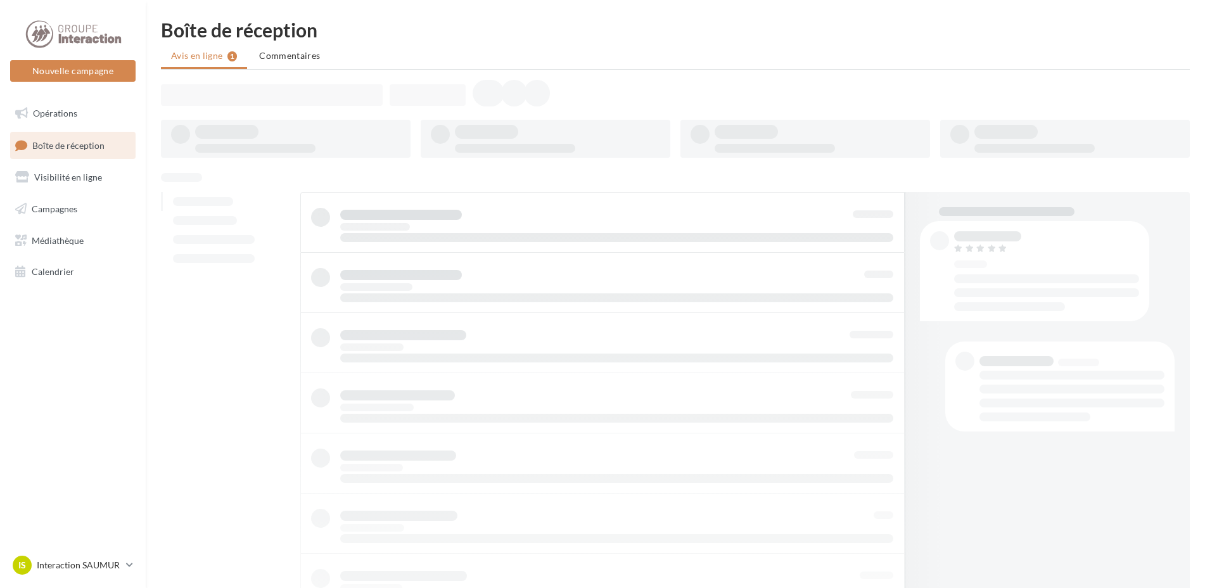  I want to click on span: IS, so click(22, 565).